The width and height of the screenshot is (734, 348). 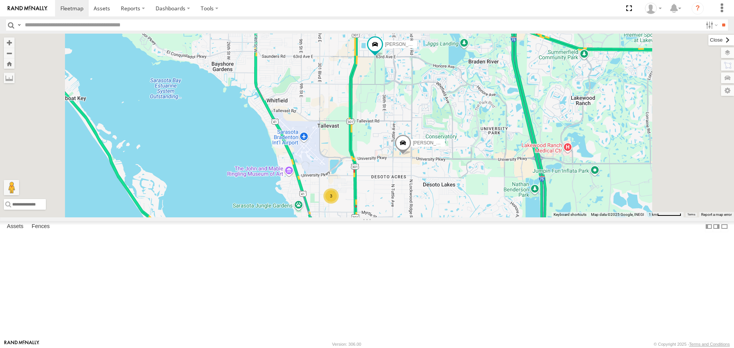 What do you see at coordinates (711, 25) in the screenshot?
I see `label: Search Filter Options` at bounding box center [711, 25].